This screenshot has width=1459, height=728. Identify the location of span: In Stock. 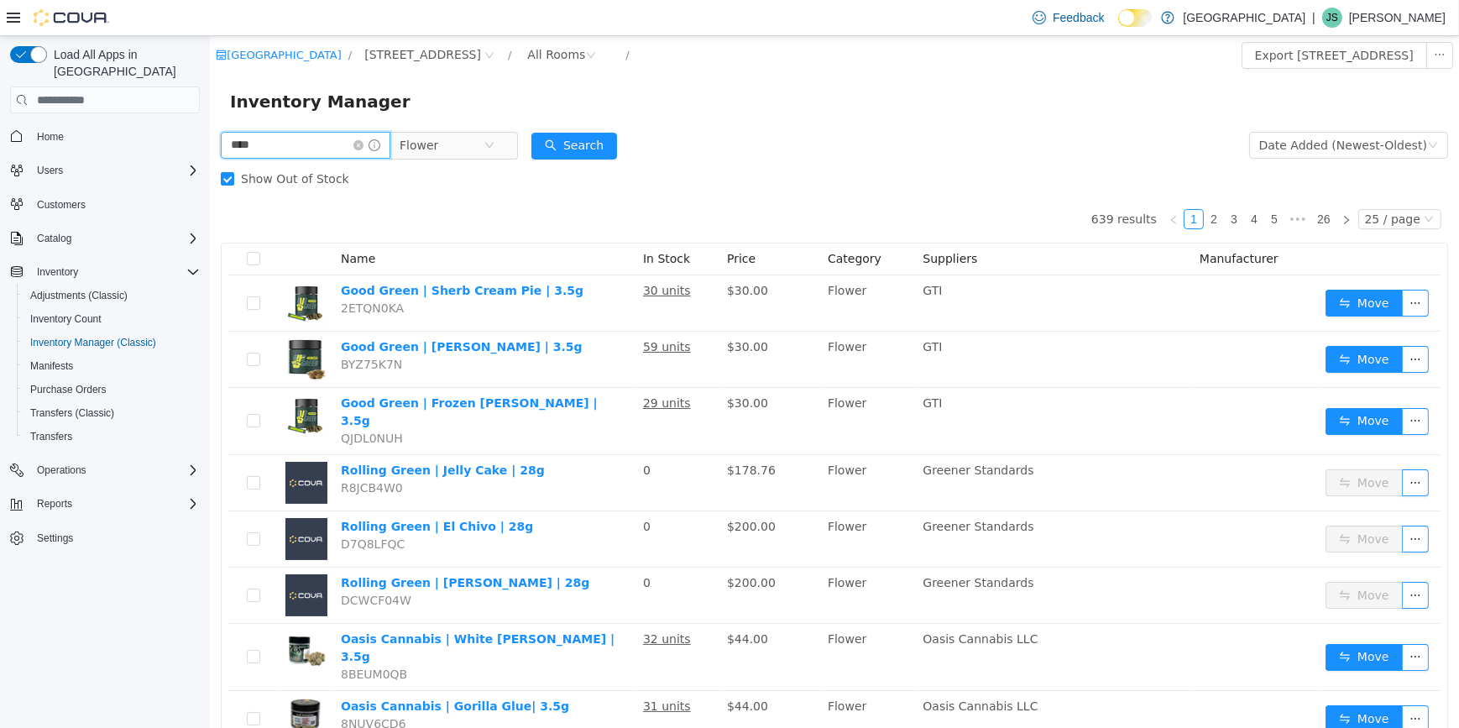
(457, 222).